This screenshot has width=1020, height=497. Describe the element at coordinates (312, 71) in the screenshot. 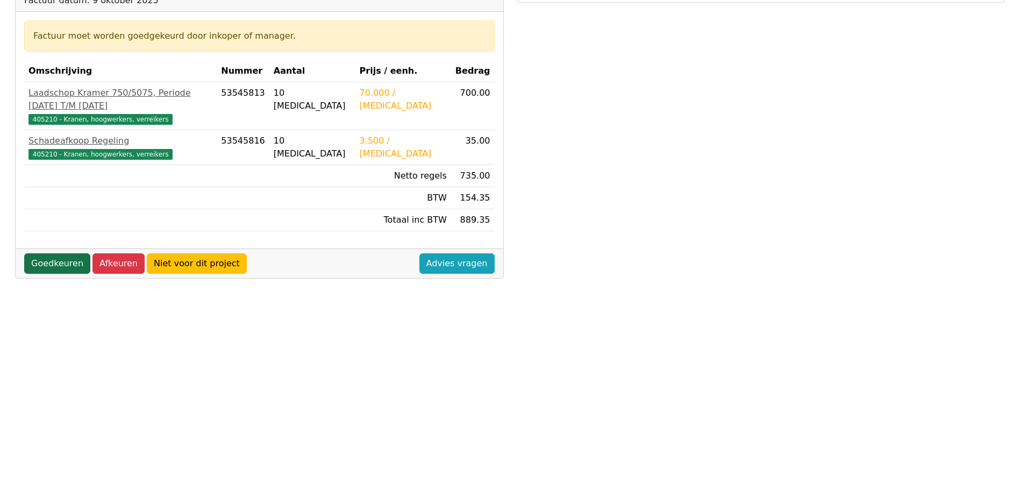

I see `th: Aantal` at that location.